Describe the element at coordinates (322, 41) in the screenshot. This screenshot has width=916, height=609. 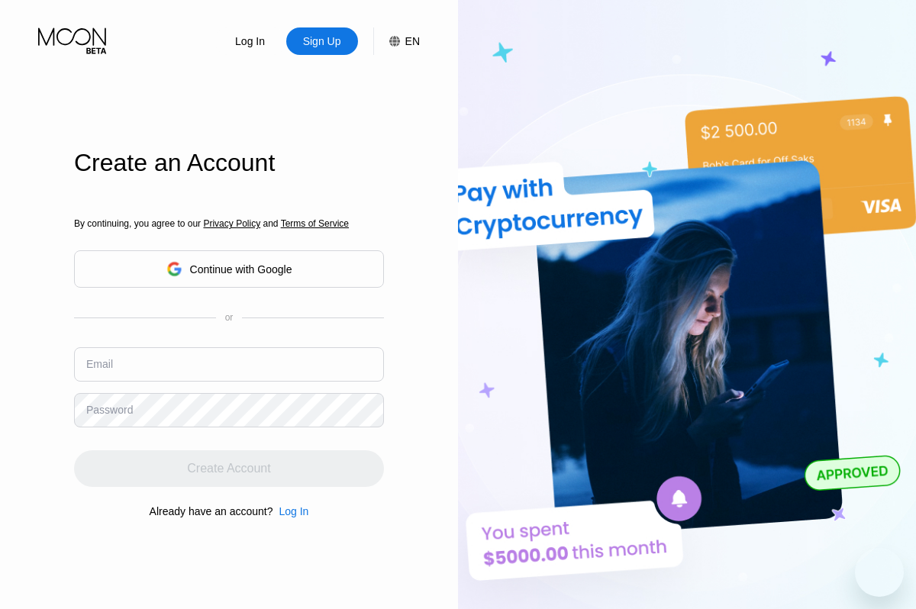
I see `div: Sign Up` at that location.